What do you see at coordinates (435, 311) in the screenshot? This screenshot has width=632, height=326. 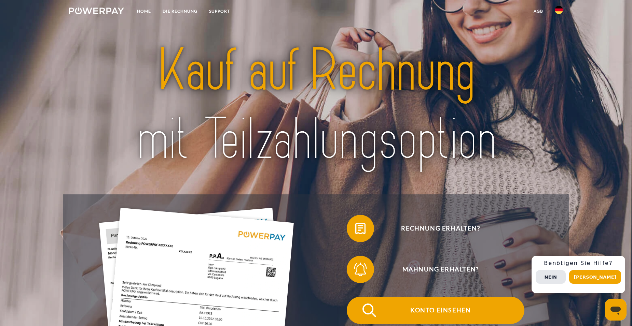 I see `a: Konto einsehen` at bounding box center [435, 311].